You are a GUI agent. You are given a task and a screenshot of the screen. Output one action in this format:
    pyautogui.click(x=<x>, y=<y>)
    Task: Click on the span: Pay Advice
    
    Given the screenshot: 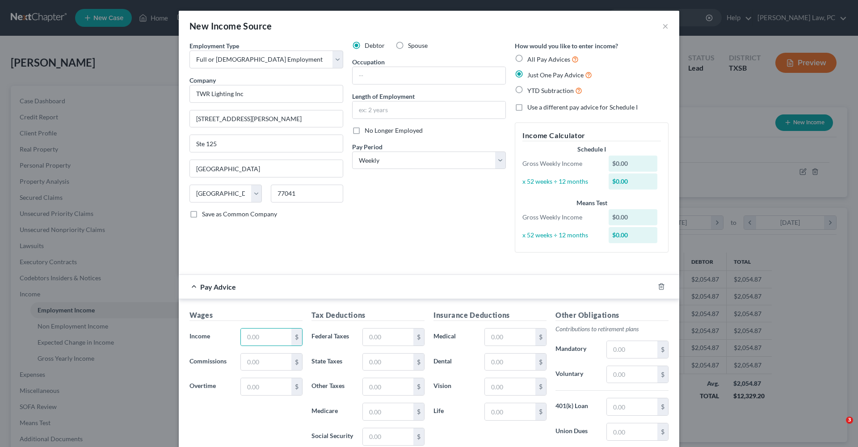 What is the action you would take?
    pyautogui.click(x=218, y=286)
    